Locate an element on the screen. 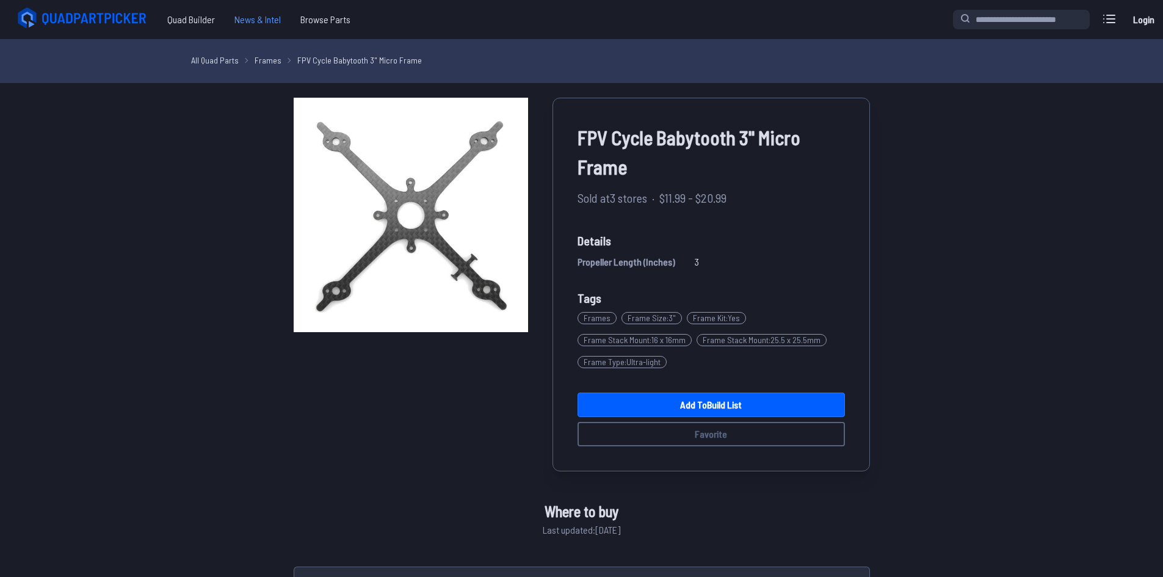 The image size is (1163, 577). a: Quad Builder is located at coordinates (191, 20).